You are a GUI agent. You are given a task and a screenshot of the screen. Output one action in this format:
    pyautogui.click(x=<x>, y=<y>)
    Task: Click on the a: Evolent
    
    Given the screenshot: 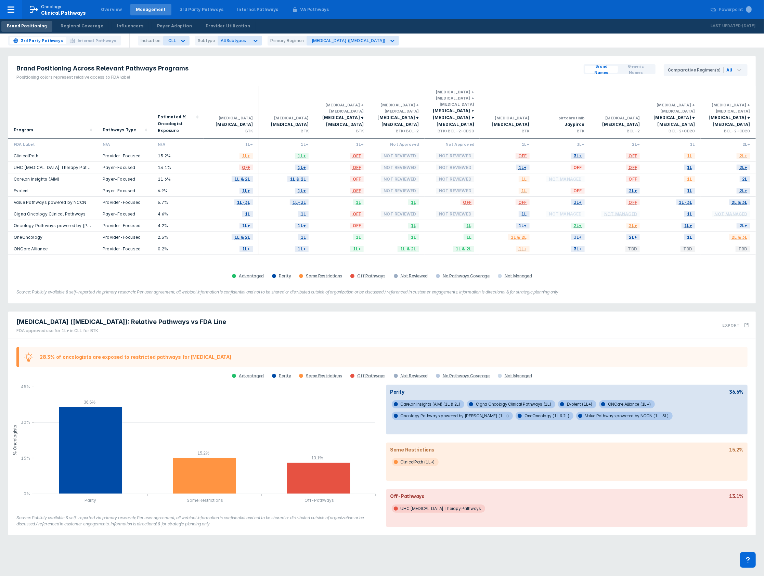 What is the action you would take?
    pyautogui.click(x=21, y=191)
    